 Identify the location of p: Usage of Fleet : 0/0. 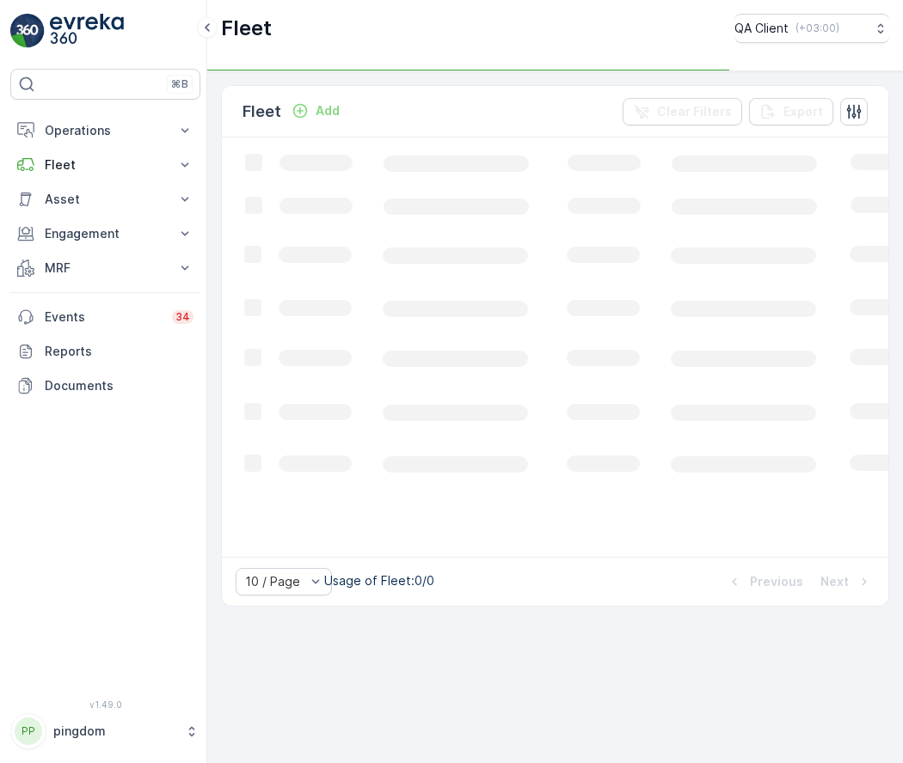
(379, 581).